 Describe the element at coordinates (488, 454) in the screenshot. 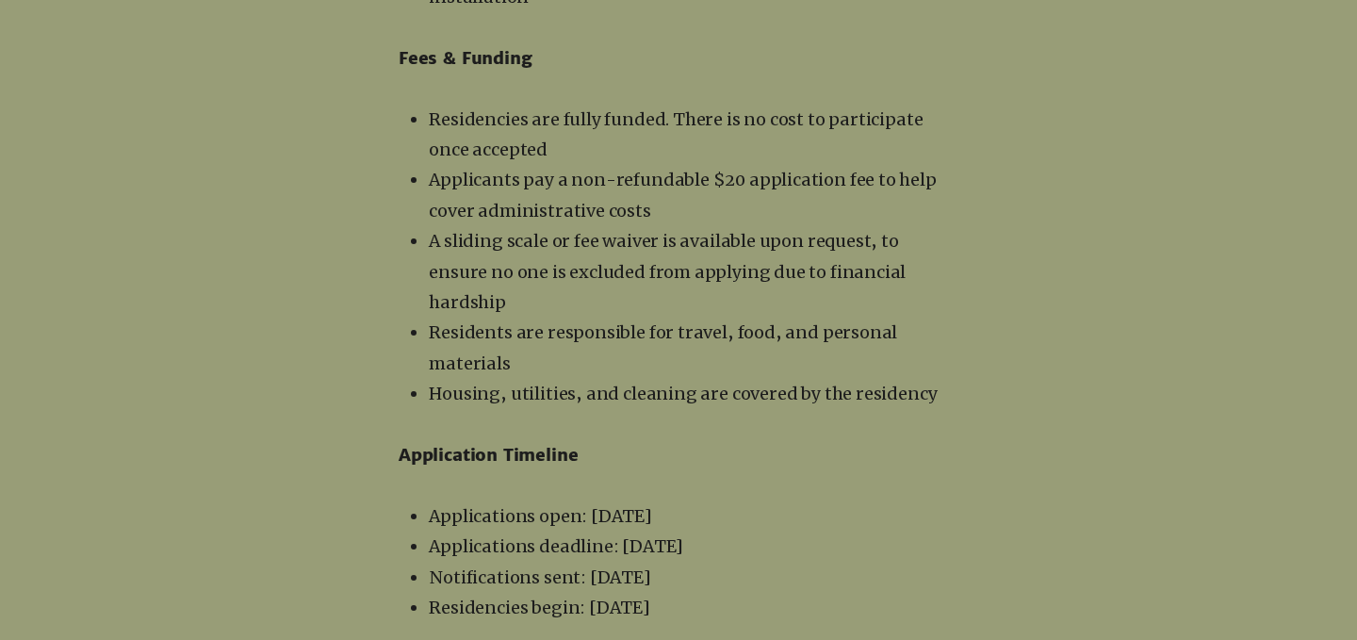

I see `span: Application Timeline` at that location.